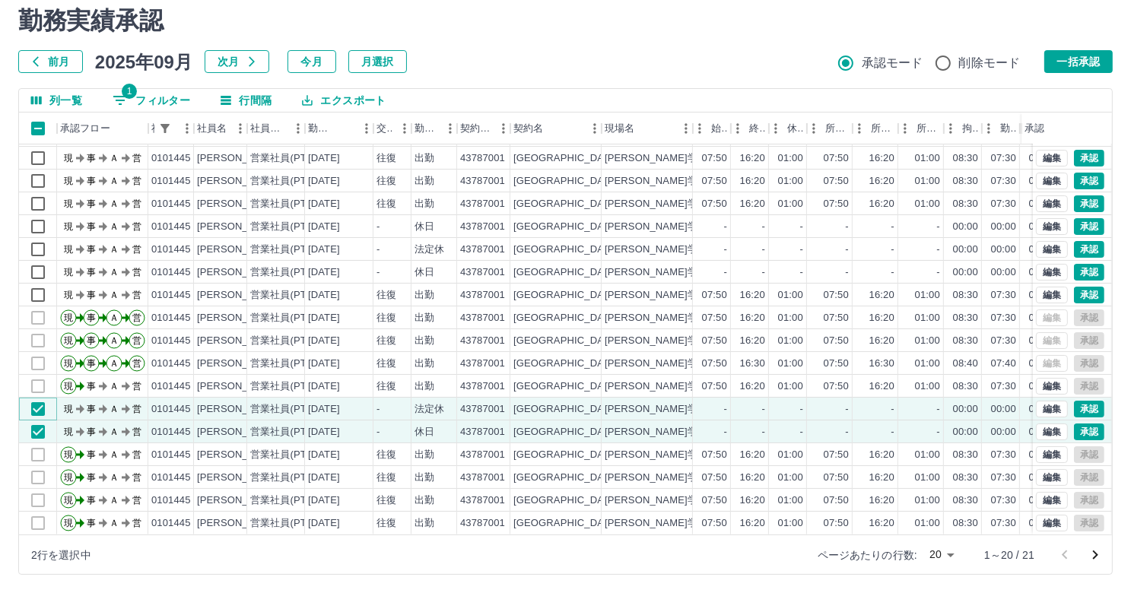 The width and height of the screenshot is (1131, 593). I want to click on button: 前月, so click(50, 62).